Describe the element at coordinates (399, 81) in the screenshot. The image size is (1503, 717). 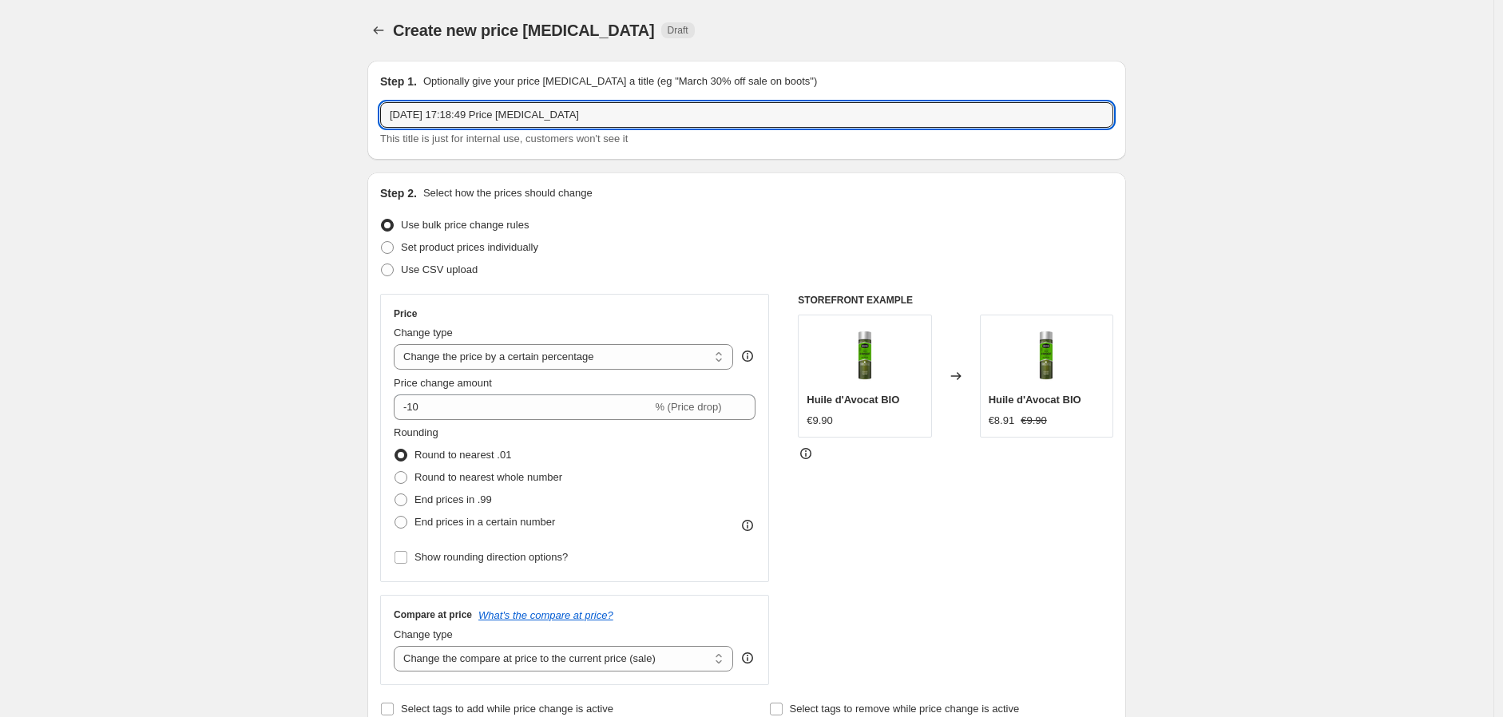
I see `h2: Step 1.` at that location.